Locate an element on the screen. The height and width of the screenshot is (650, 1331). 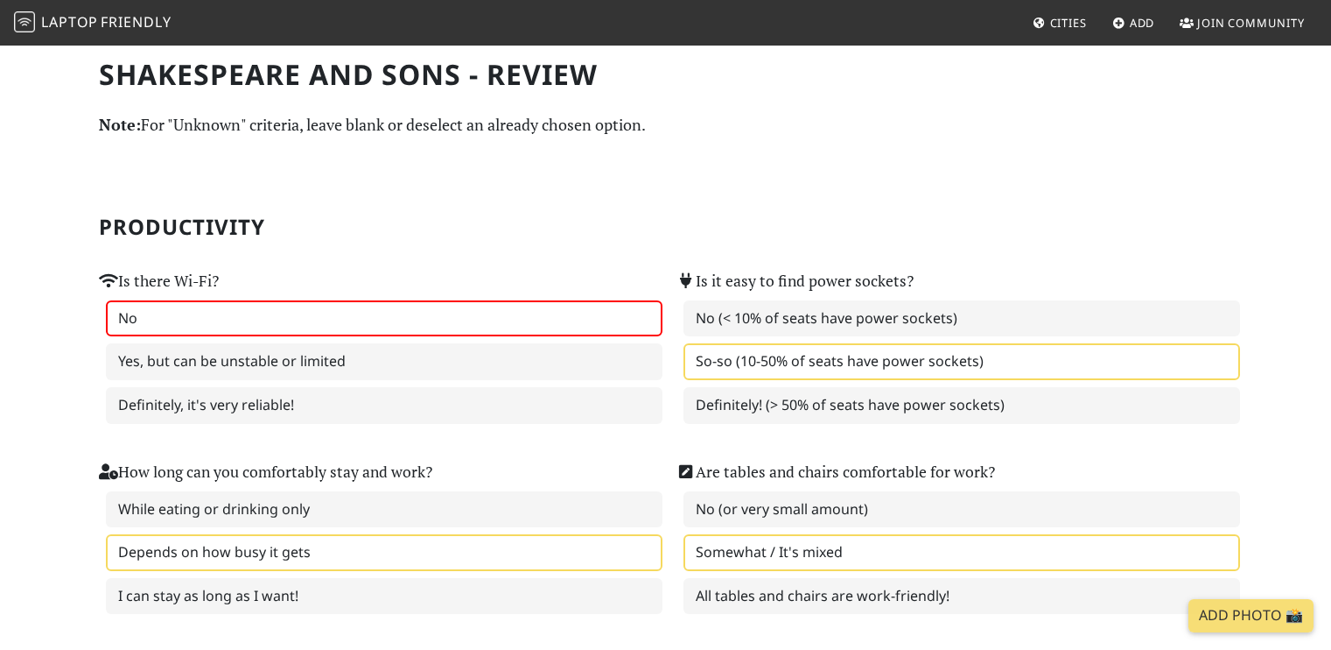
label: How long can you comfortably stay and work? is located at coordinates (265, 472).